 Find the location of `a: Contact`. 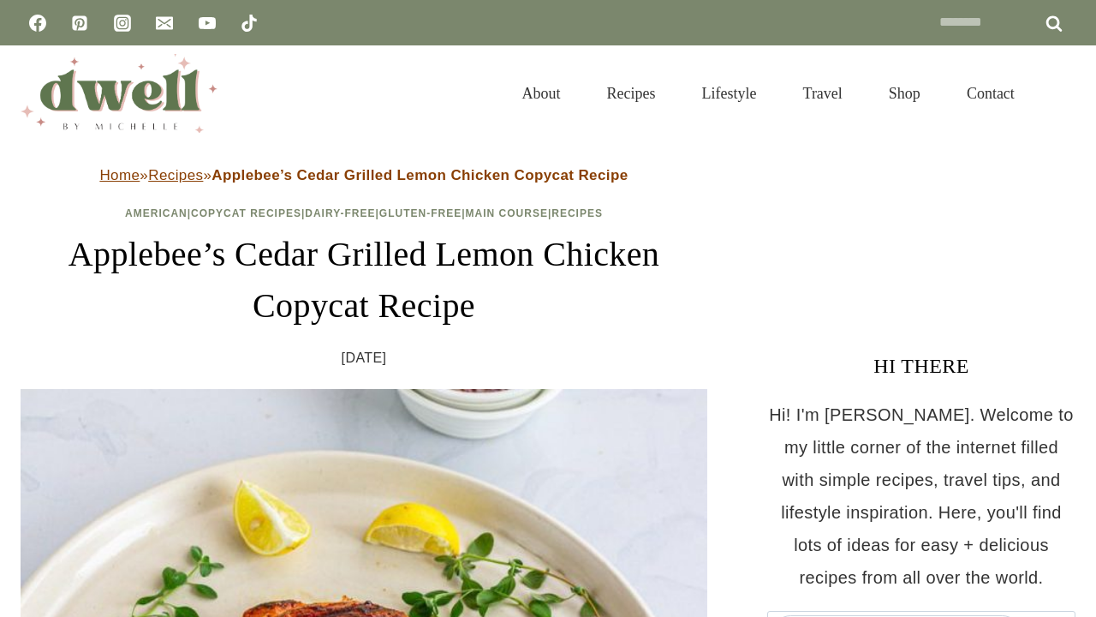

a: Contact is located at coordinates (991, 93).